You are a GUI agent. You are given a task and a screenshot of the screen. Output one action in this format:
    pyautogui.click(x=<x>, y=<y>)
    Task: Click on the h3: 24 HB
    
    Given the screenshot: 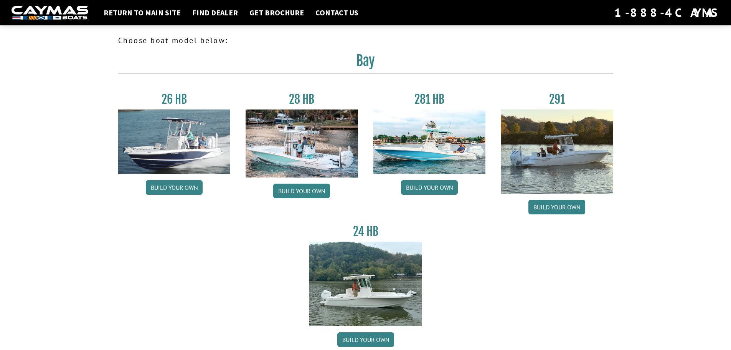 What is the action you would take?
    pyautogui.click(x=366, y=231)
    